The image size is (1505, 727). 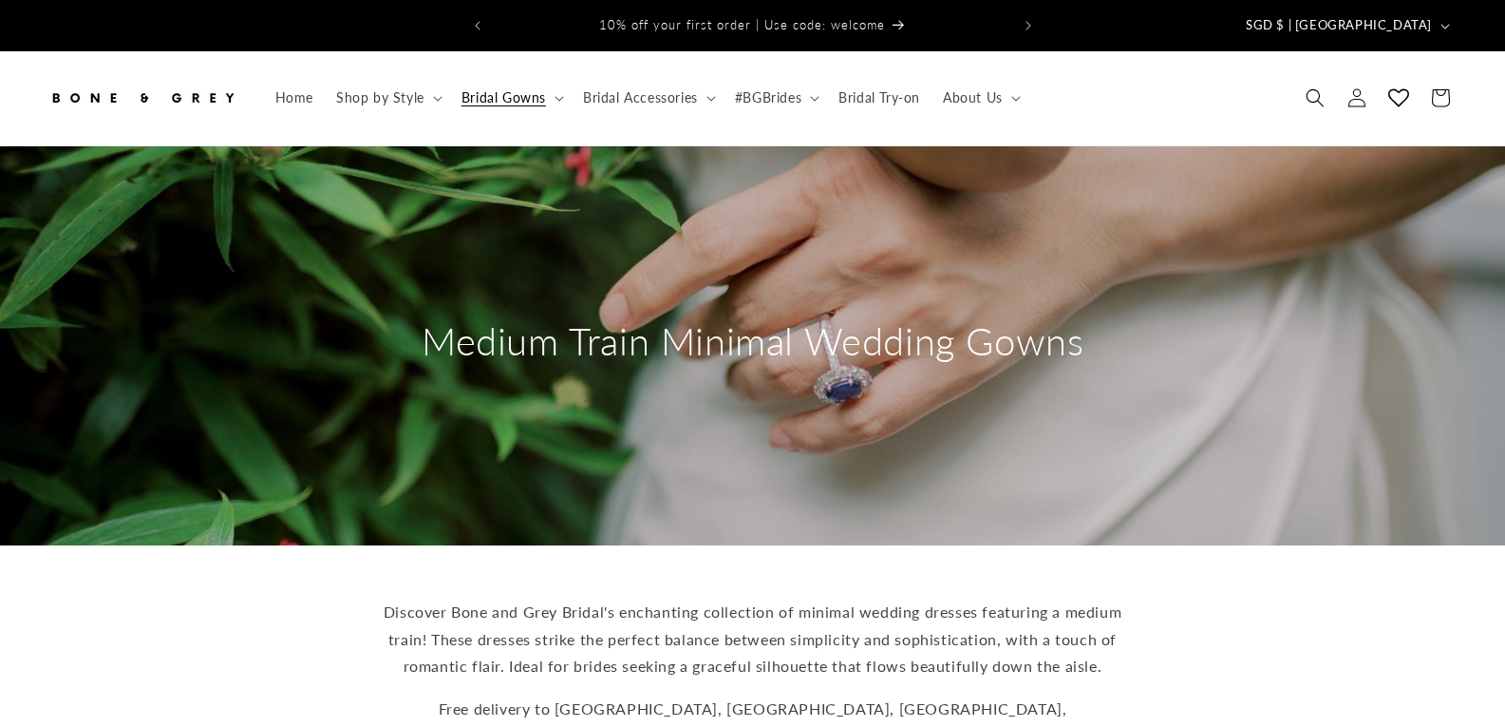 What do you see at coordinates (380, 98) in the screenshot?
I see `span: Shop by Style` at bounding box center [380, 98].